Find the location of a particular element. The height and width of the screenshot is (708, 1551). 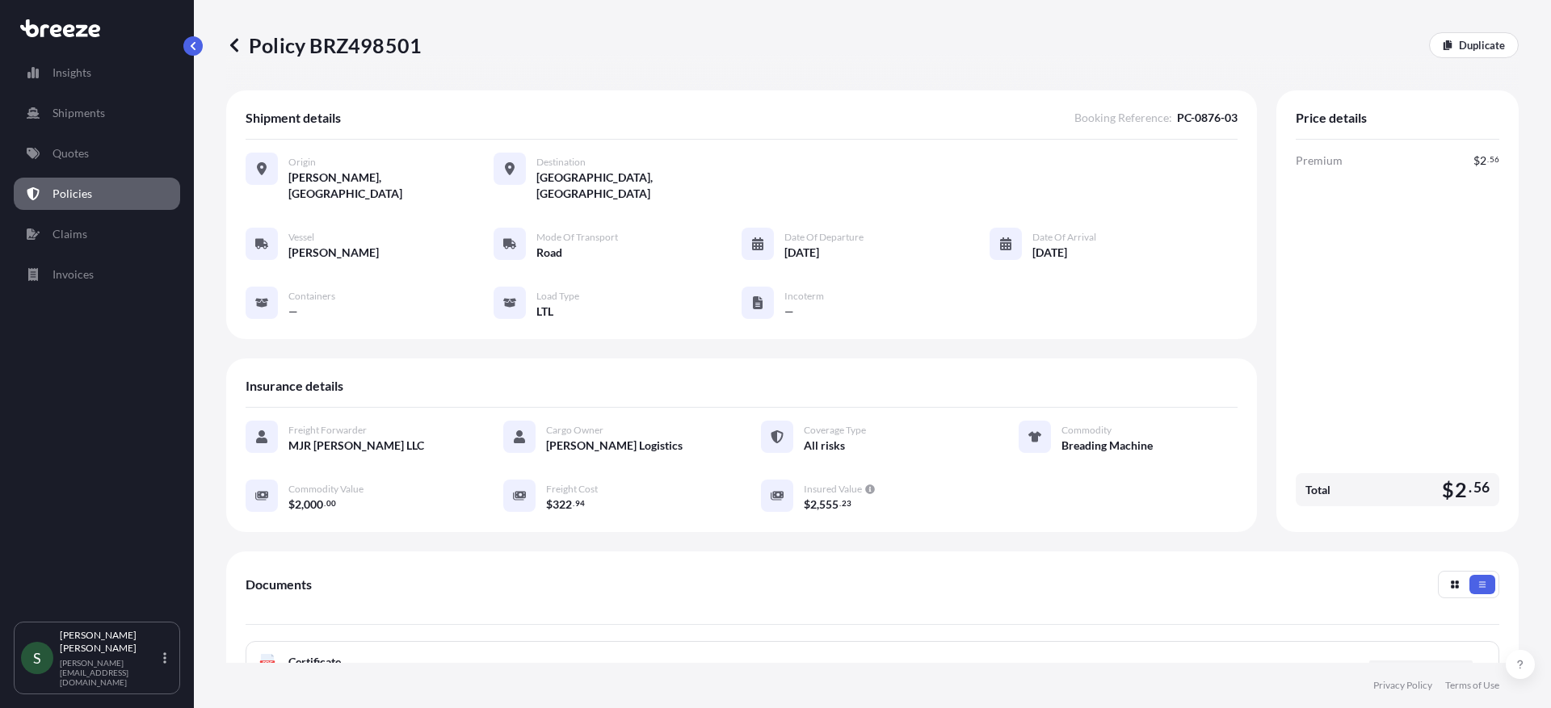

span: Destination is located at coordinates (560, 162).